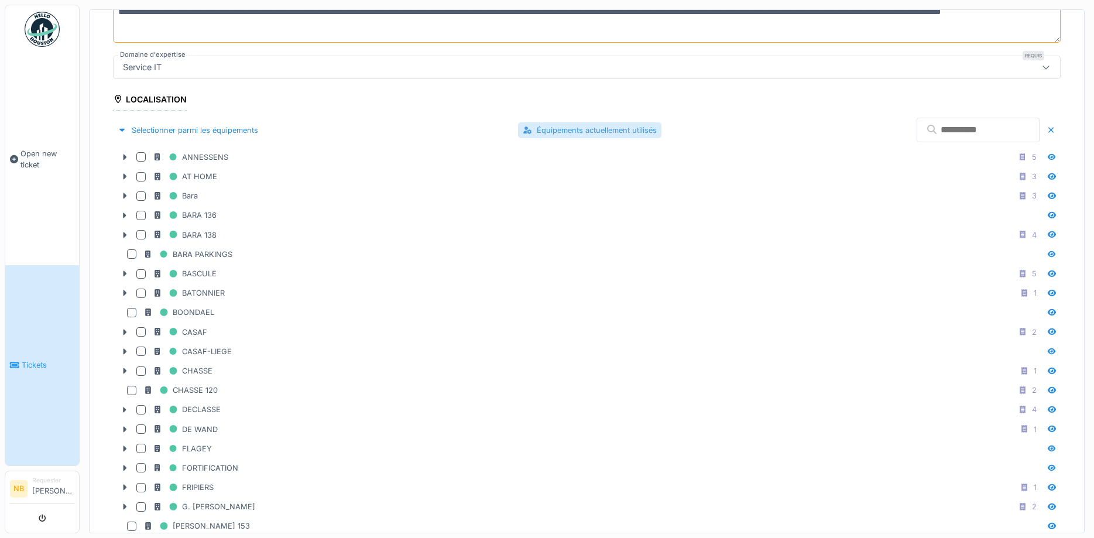 This screenshot has height=538, width=1094. Describe the element at coordinates (185, 429) in the screenshot. I see `div: DE WAND` at that location.